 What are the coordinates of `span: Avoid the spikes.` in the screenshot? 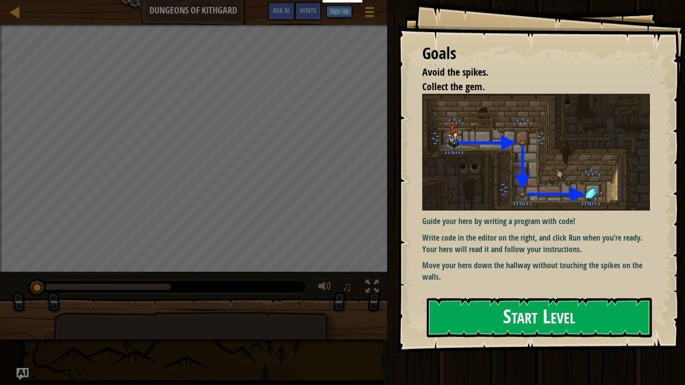 It's located at (455, 72).